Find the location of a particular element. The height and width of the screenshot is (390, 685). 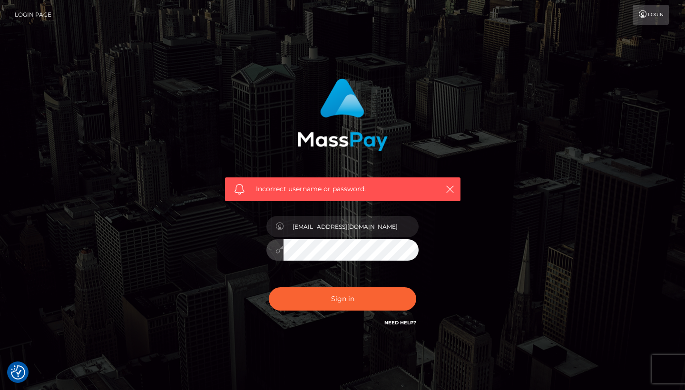

input: Username... is located at coordinates (351, 227).